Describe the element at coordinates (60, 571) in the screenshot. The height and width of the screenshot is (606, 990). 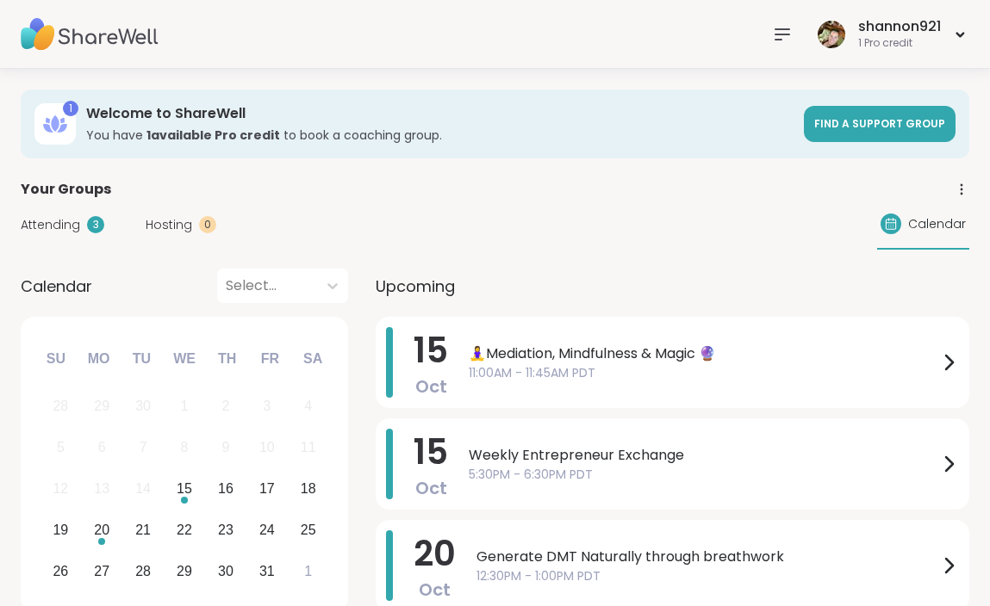
I see `div: 26` at that location.